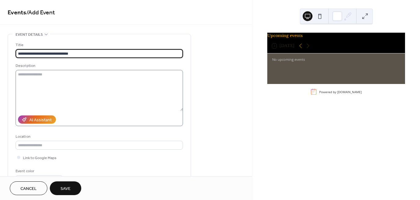 This screenshot has height=200, width=420. What do you see at coordinates (40, 158) in the screenshot?
I see `span: Link to Google Maps` at bounding box center [40, 158].